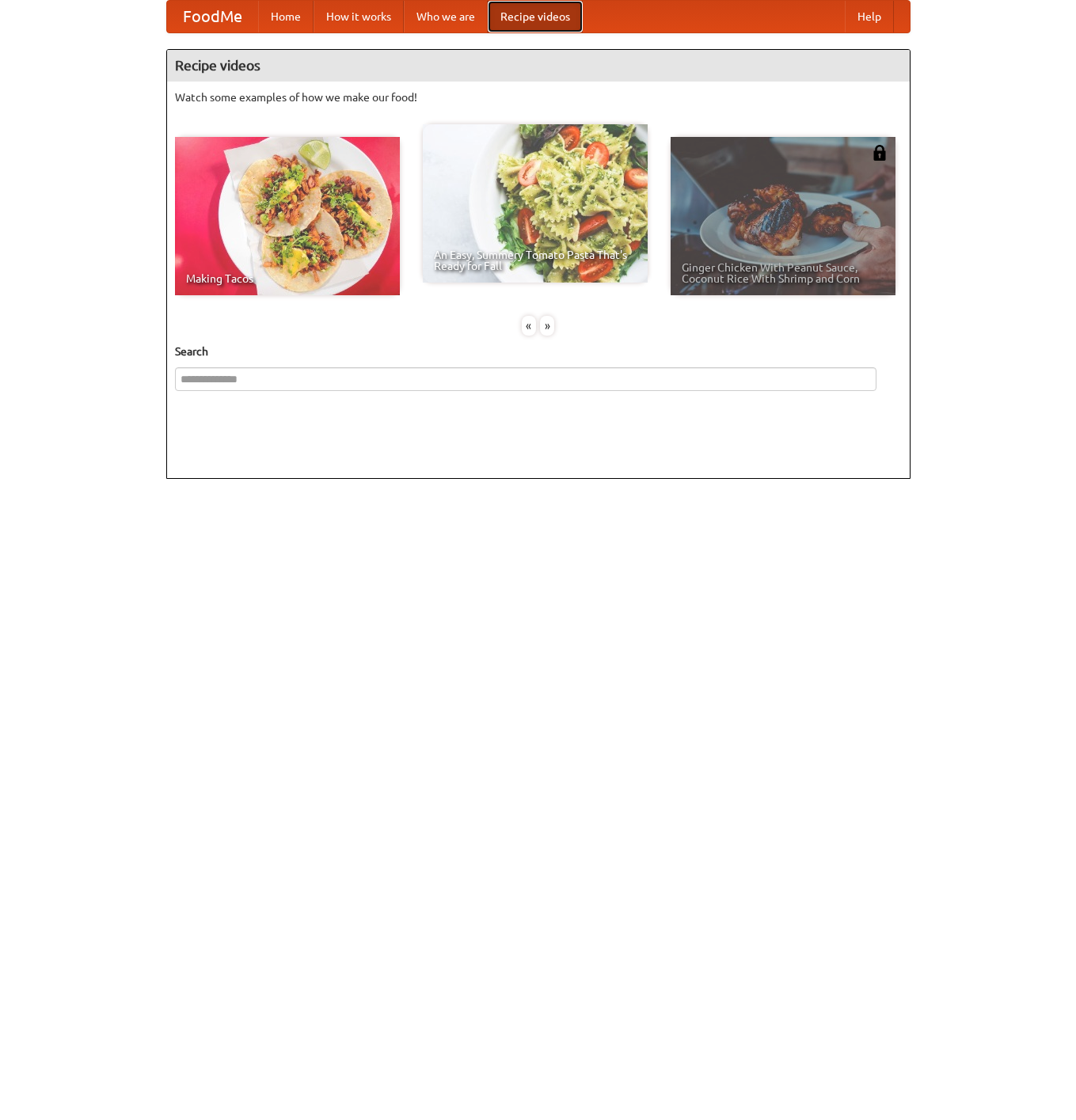 Image resolution: width=1076 pixels, height=1120 pixels. I want to click on a: How it works, so click(359, 17).